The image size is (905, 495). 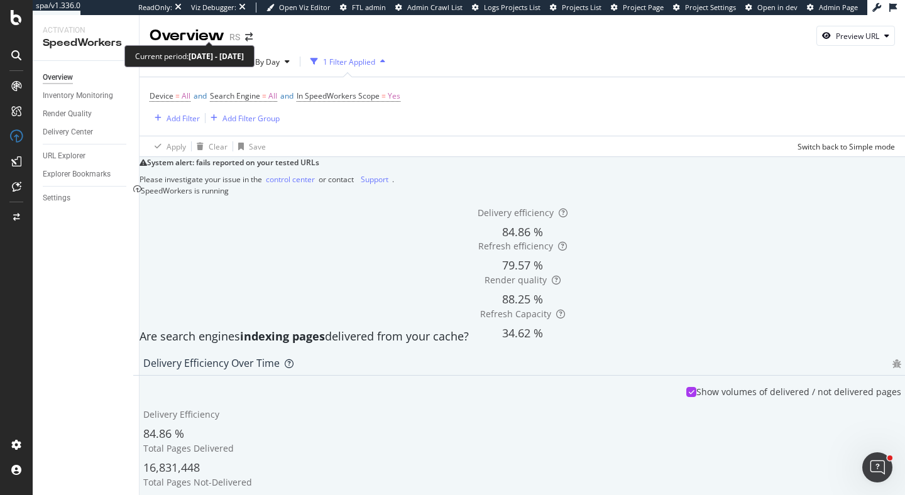 What do you see at coordinates (77, 174) in the screenshot?
I see `div: Explorer Bookmarks` at bounding box center [77, 174].